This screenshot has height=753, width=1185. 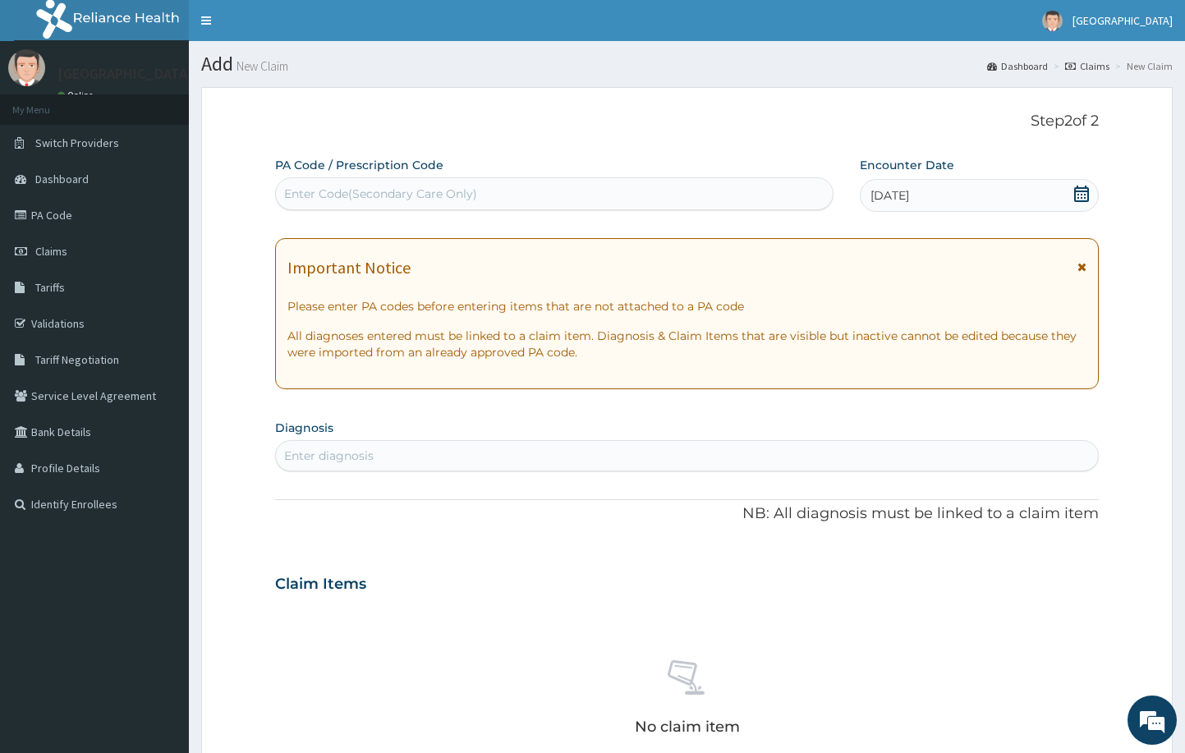 I want to click on span: Tariff Negotiation, so click(x=77, y=360).